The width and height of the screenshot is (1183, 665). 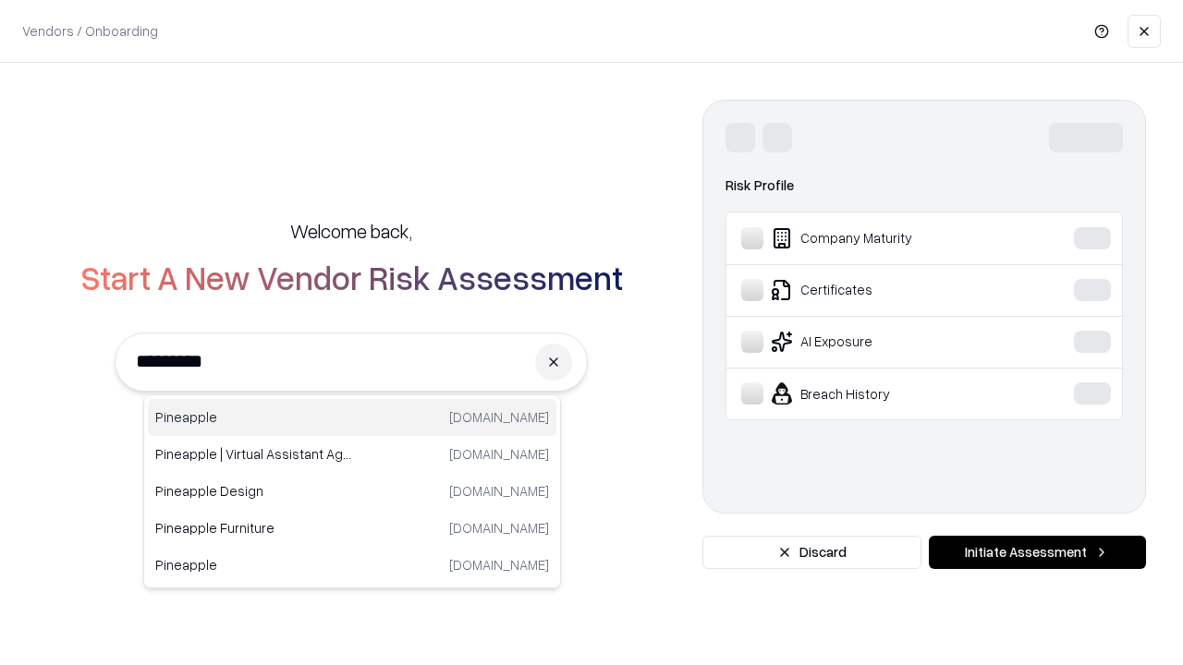 I want to click on p: Pineapple | Virtual Assistant Agency, so click(x=253, y=454).